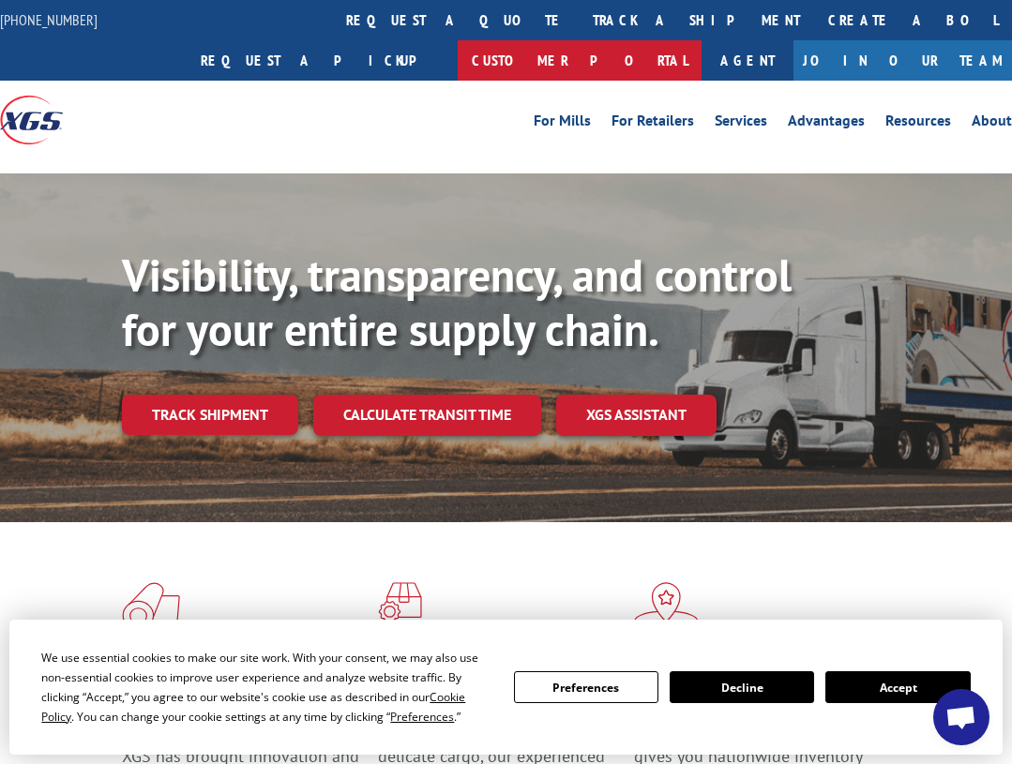 The image size is (1012, 764). I want to click on a: Services, so click(741, 124).